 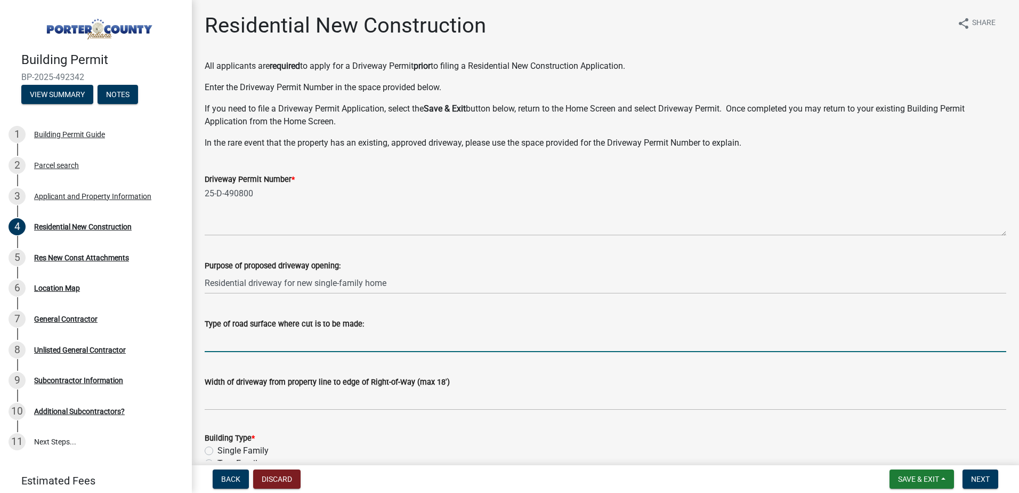 I want to click on span: BP-2025-492342, so click(x=96, y=77).